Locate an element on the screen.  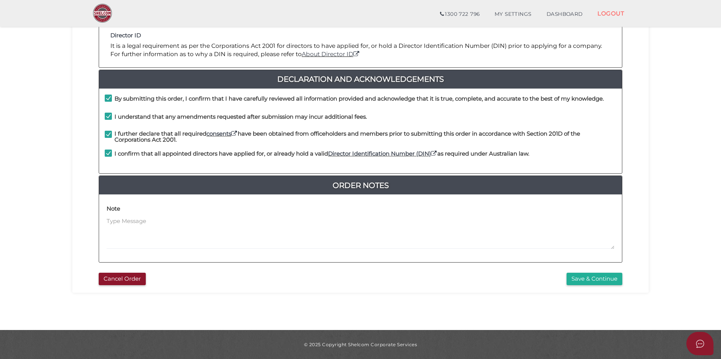
a: Order Notes is located at coordinates (360, 185).